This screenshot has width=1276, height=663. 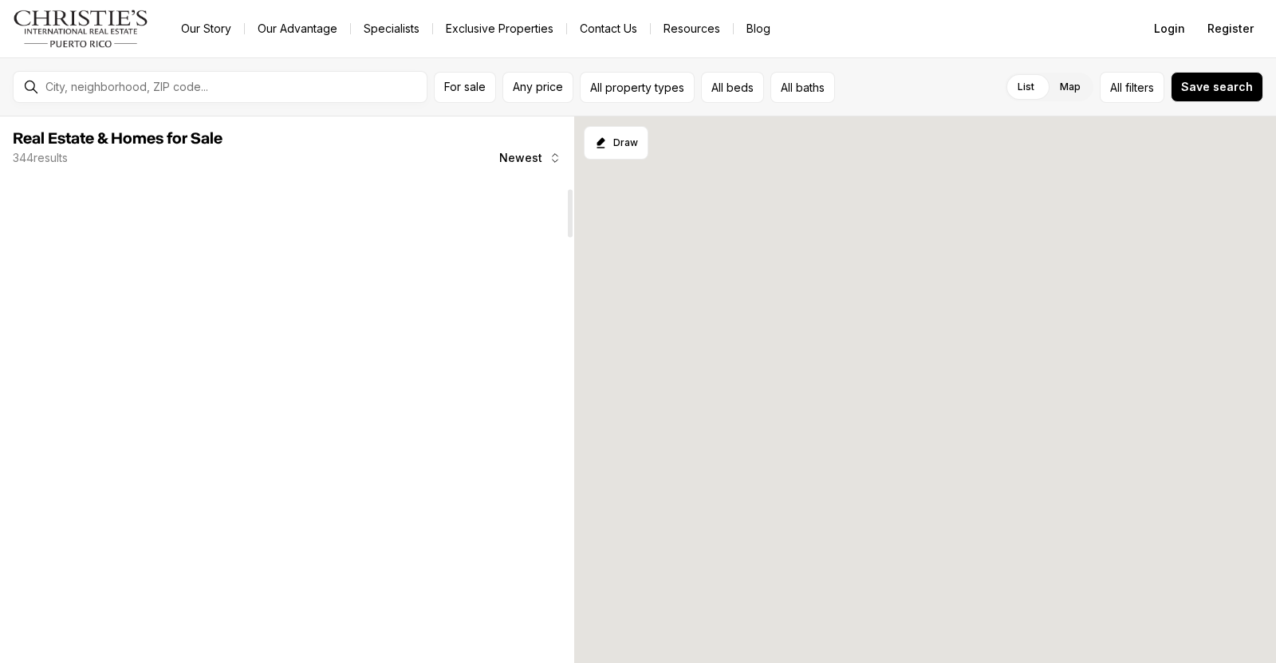 What do you see at coordinates (616, 143) in the screenshot?
I see `button: Start drawing` at bounding box center [616, 143].